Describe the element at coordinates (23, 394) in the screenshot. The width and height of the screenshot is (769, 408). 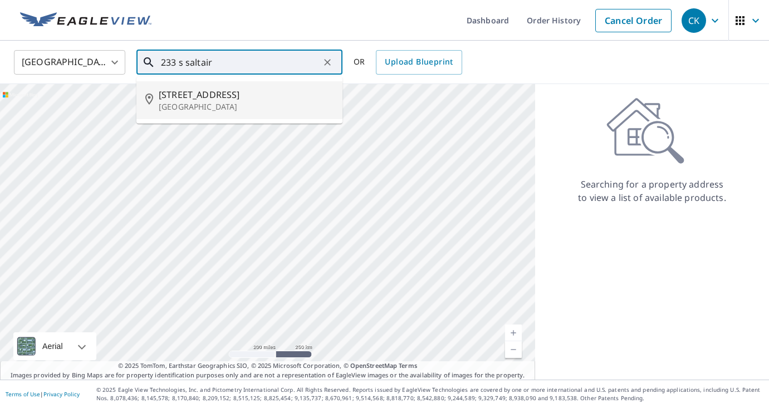
I see `a: Terms of Use` at that location.